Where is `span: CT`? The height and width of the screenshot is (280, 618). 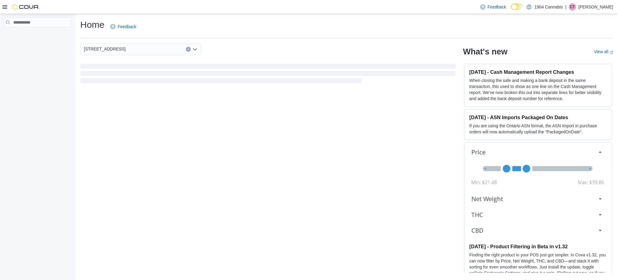
span: CT is located at coordinates (573, 7).